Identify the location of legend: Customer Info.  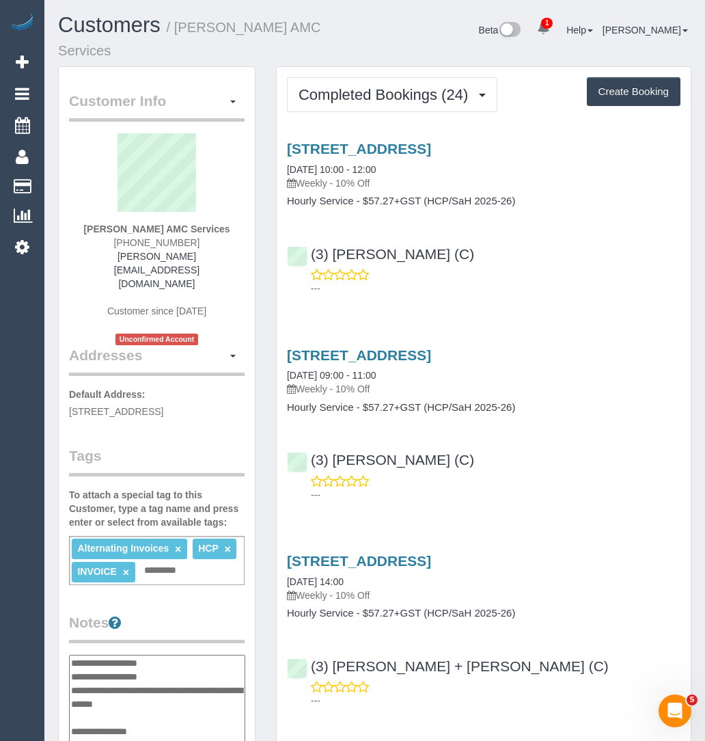
(156, 106).